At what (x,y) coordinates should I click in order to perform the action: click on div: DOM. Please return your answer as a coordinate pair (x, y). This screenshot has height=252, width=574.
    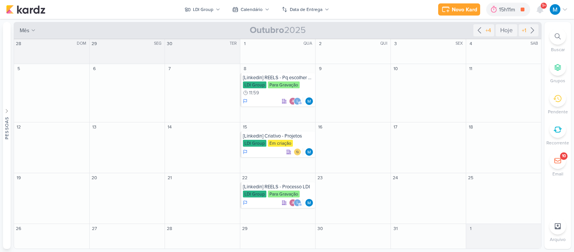
    Looking at the image, I should click on (82, 44).